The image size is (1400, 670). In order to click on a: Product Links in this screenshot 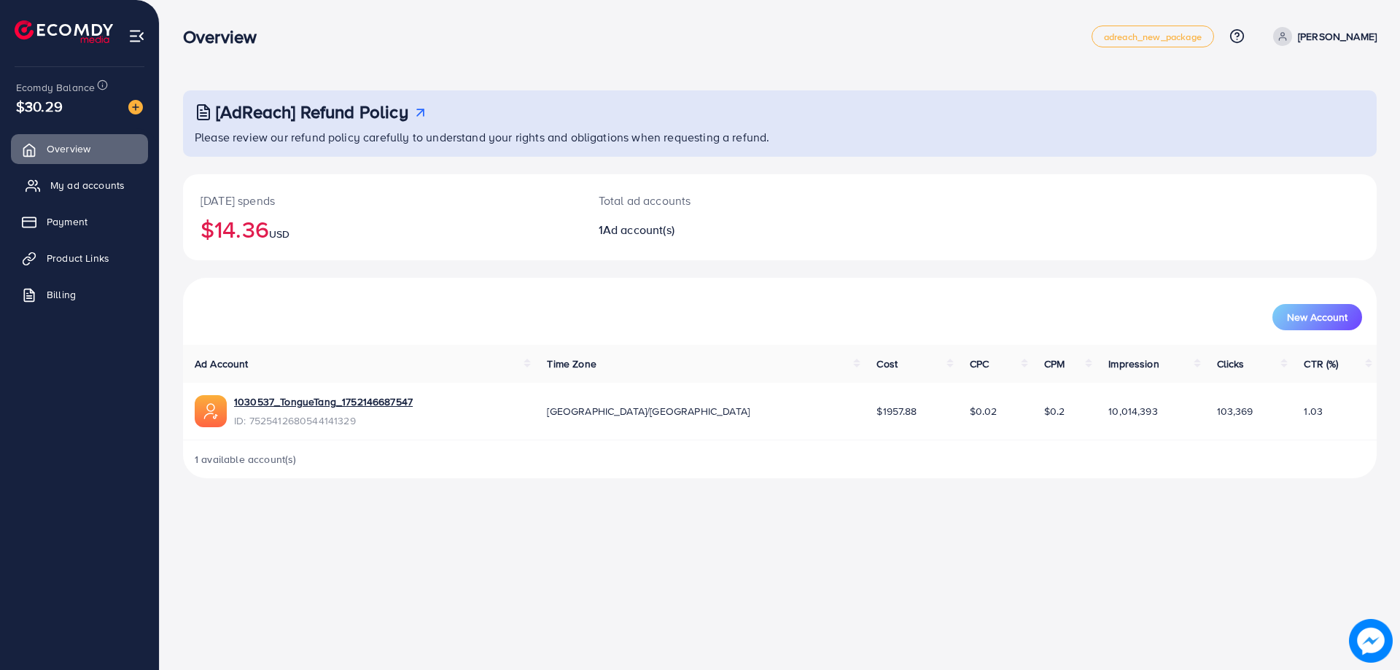, I will do `click(79, 258)`.